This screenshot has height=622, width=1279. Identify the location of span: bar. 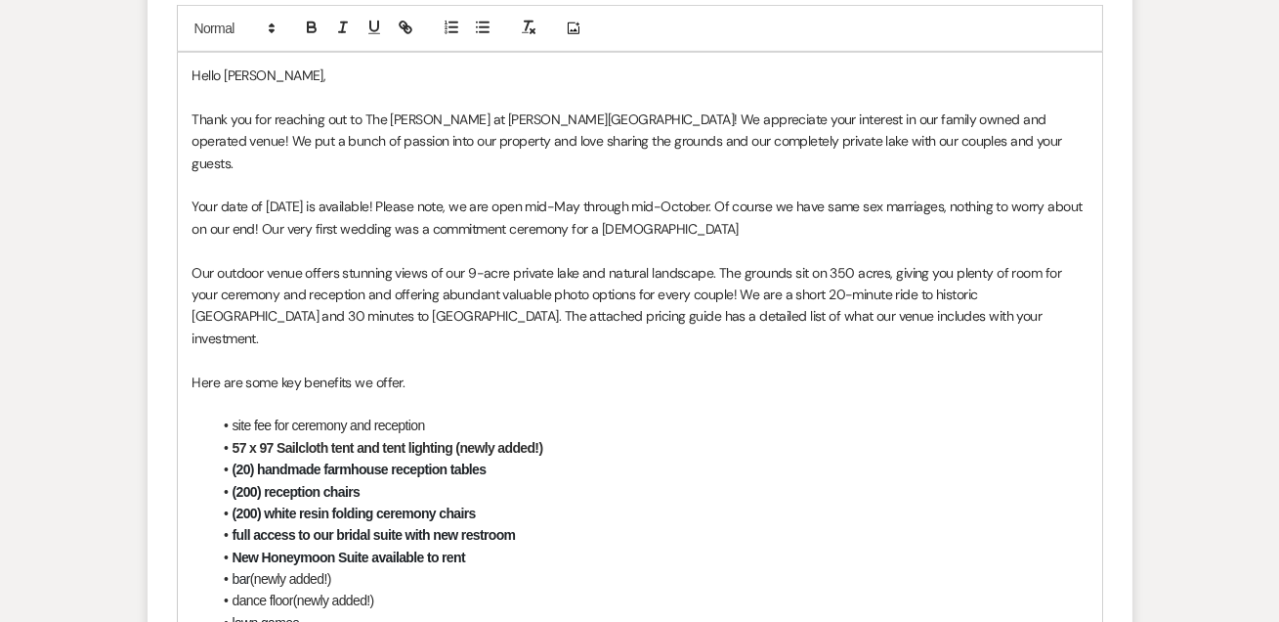
(241, 579).